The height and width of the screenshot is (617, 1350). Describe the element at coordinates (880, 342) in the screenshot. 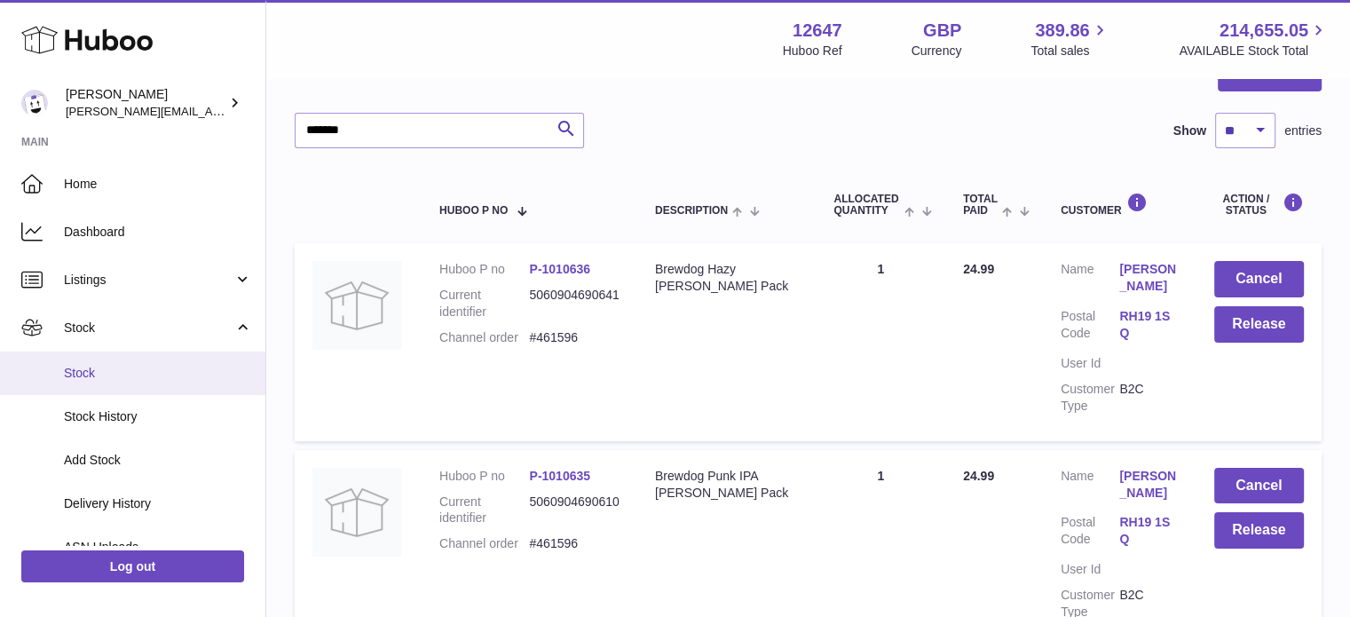

I see `td: 1` at that location.